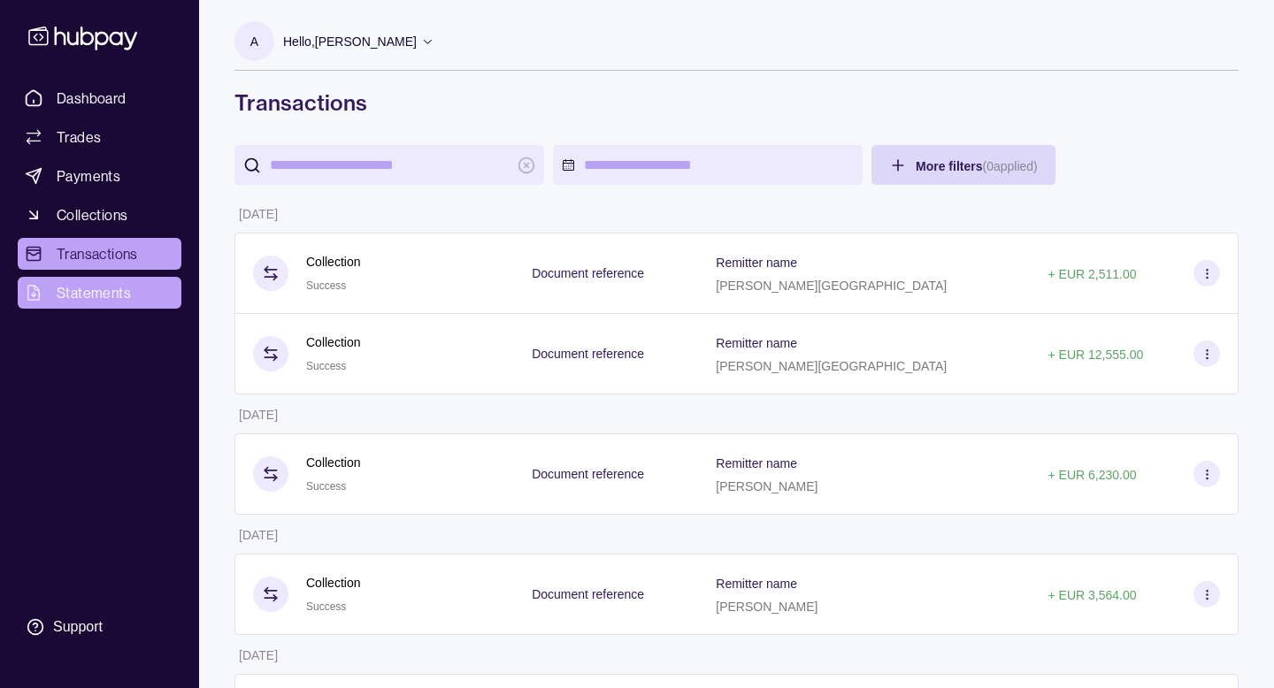 Image resolution: width=1274 pixels, height=688 pixels. What do you see at coordinates (1093, 274) in the screenshot?
I see `p: + EUR 2,511.00` at bounding box center [1093, 274].